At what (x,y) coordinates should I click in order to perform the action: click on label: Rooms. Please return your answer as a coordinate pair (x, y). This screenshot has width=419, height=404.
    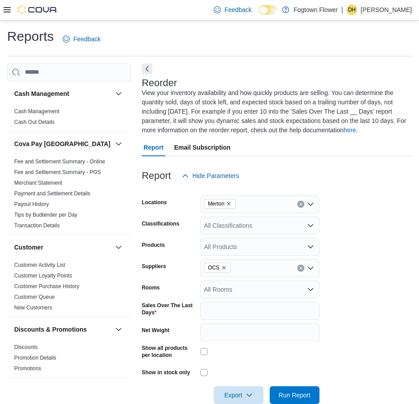
    Looking at the image, I should click on (151, 288).